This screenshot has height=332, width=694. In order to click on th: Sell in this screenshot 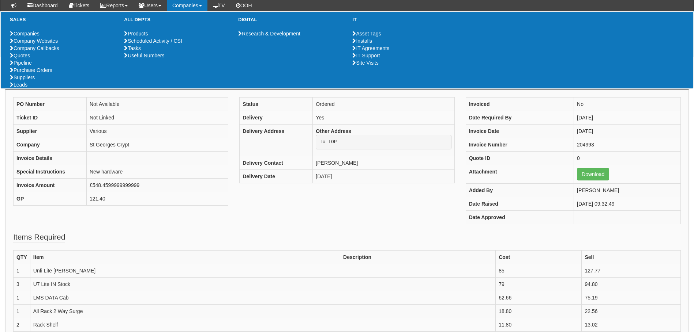, I will do `click(631, 258)`.